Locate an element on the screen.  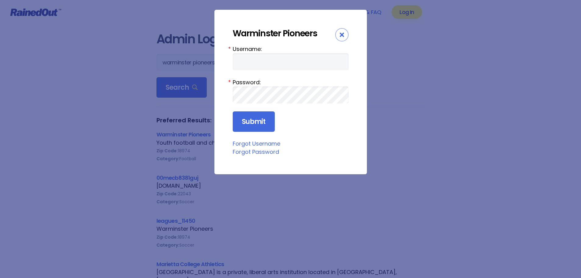
label: Username: is located at coordinates (291, 49).